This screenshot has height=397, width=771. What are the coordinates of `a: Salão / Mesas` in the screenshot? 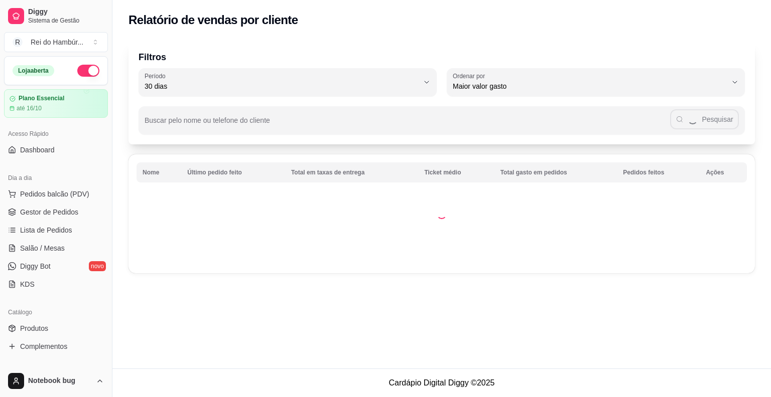 It's located at (56, 248).